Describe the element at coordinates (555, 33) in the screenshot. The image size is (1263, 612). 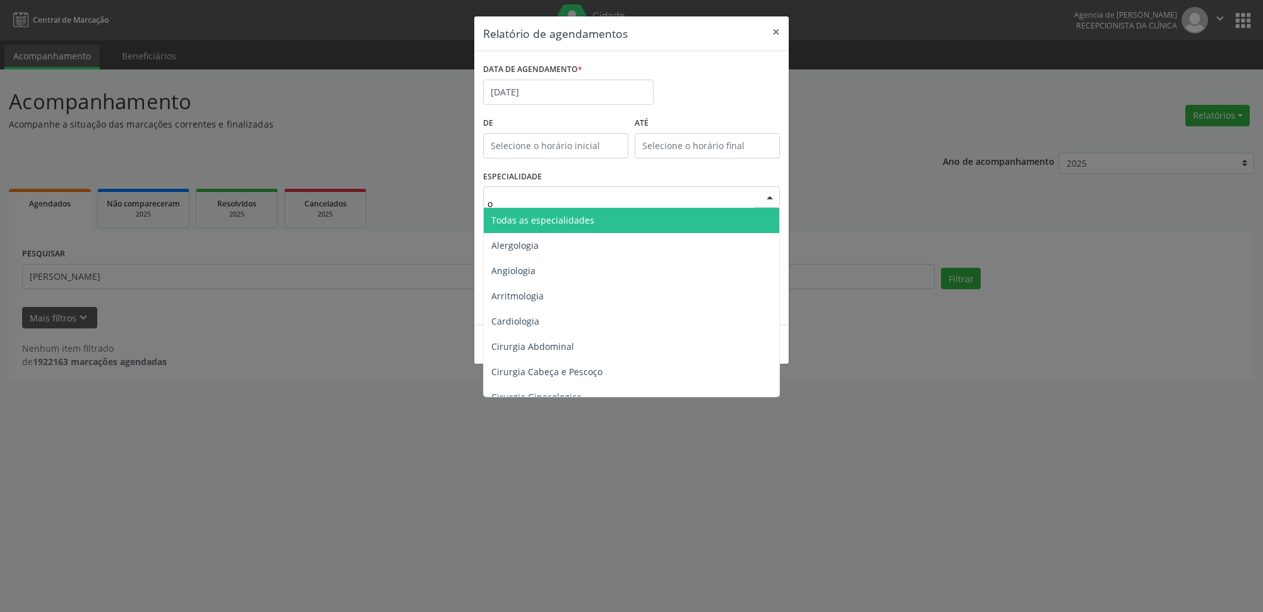
I see `h5: Relatório de agendamentos` at that location.